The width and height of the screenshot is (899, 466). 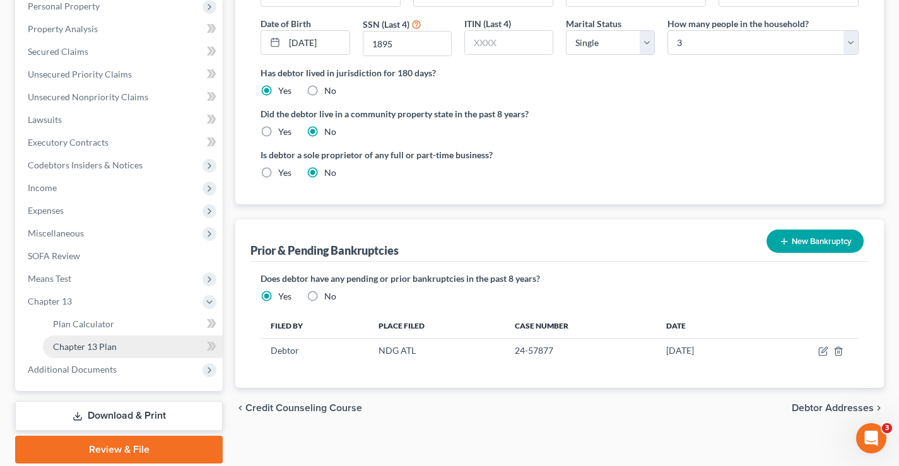 What do you see at coordinates (436, 351) in the screenshot?
I see `td: NDG ATL` at bounding box center [436, 351].